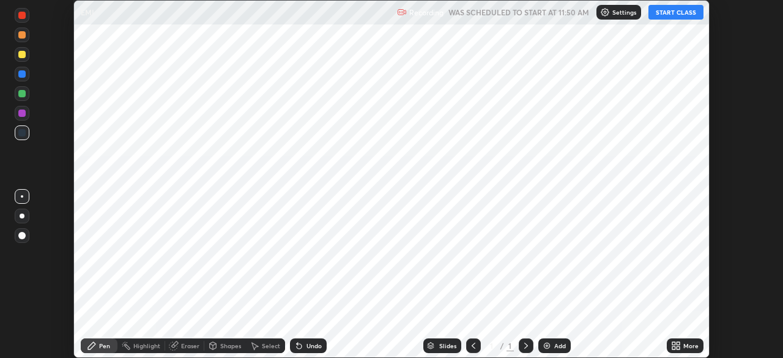 The image size is (783, 358). I want to click on img: class-settings-icons, so click(605, 12).